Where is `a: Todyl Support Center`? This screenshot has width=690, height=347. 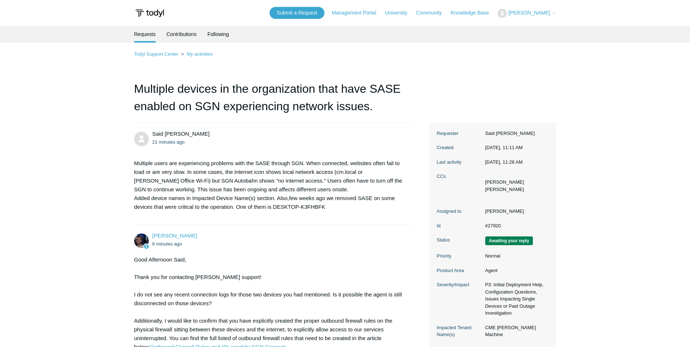 a: Todyl Support Center is located at coordinates (156, 54).